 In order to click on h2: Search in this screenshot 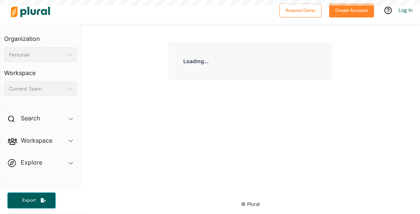, I will do `click(30, 118)`.